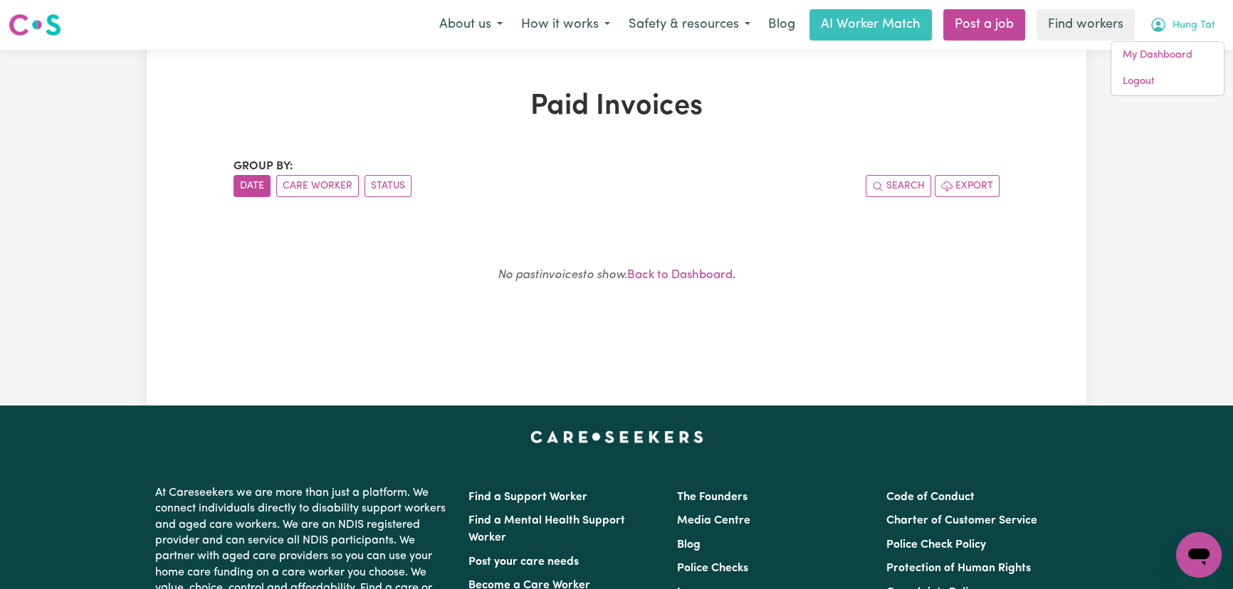 Image resolution: width=1233 pixels, height=589 pixels. Describe the element at coordinates (547, 530) in the screenshot. I see `a: Find a Mental Health Support Worker` at that location.